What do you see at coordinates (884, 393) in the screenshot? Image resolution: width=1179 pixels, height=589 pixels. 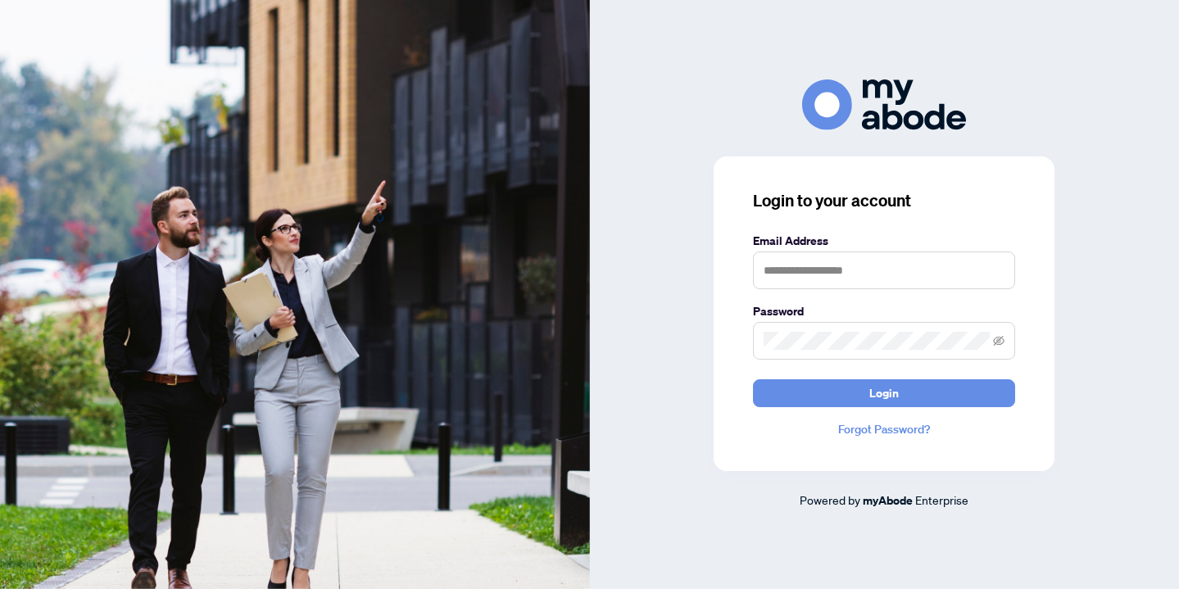 I see `button: Login` at bounding box center [884, 393].